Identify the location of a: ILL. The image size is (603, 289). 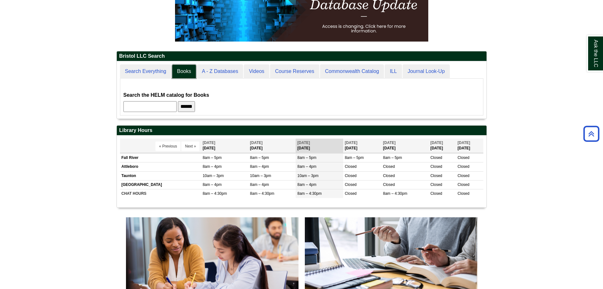
(393, 71).